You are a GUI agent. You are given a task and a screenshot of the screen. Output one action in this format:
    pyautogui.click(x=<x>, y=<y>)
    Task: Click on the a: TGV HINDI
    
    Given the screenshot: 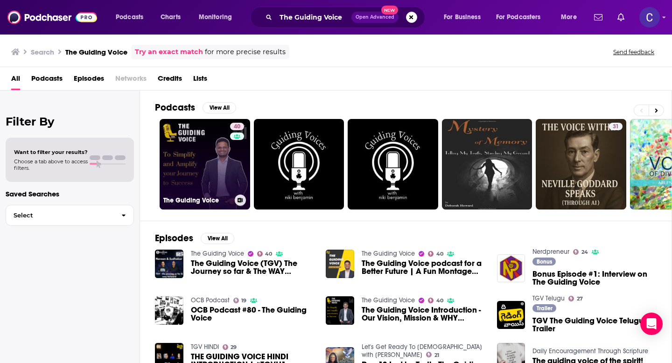 What is the action you would take?
    pyautogui.click(x=205, y=347)
    